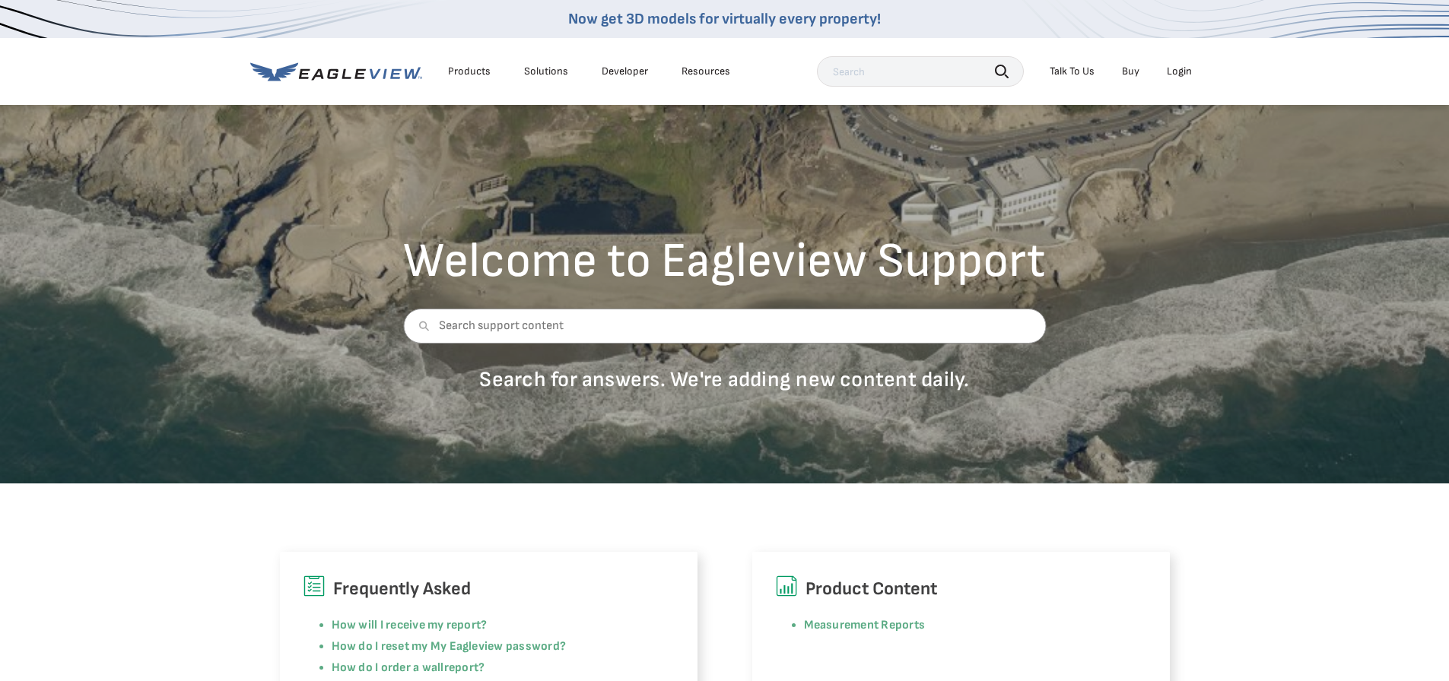 This screenshot has width=1449, height=681. I want to click on input: Search, so click(920, 71).